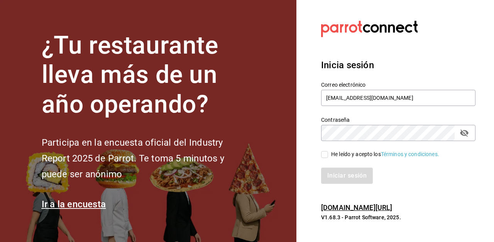  What do you see at coordinates (146, 159) in the screenshot?
I see `h2: Participa en la encuesta oficial del Industry Report 2025 de Parrot. Te toma 5 minutos y puede se...` at bounding box center [146, 159].